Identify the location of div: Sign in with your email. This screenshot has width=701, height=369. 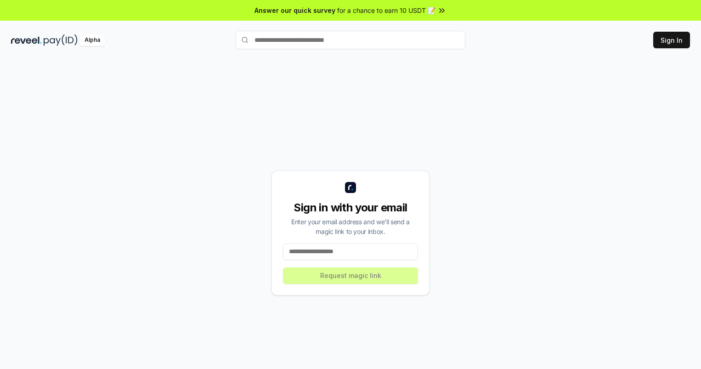
(350, 208).